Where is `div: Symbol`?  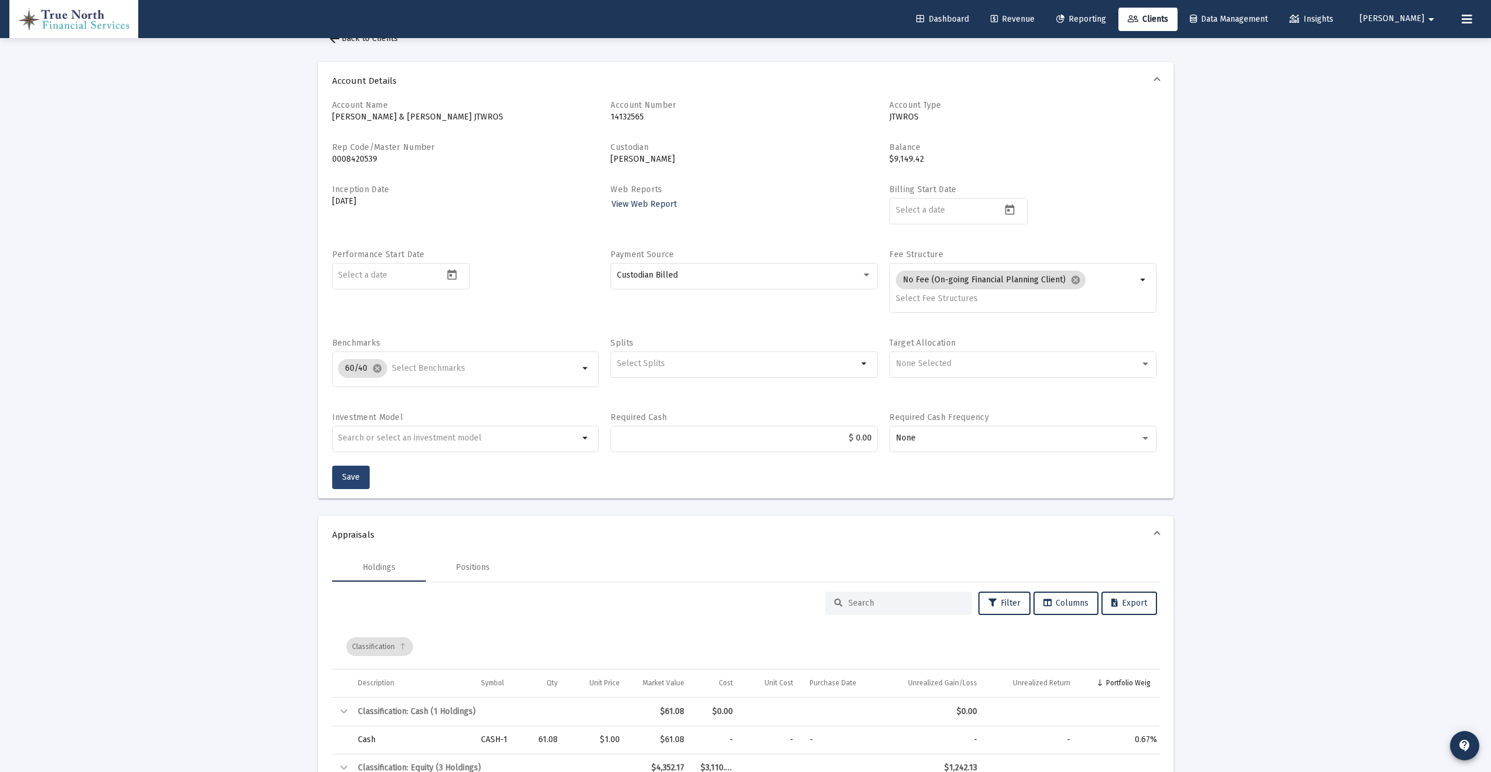 div: Symbol is located at coordinates (492, 683).